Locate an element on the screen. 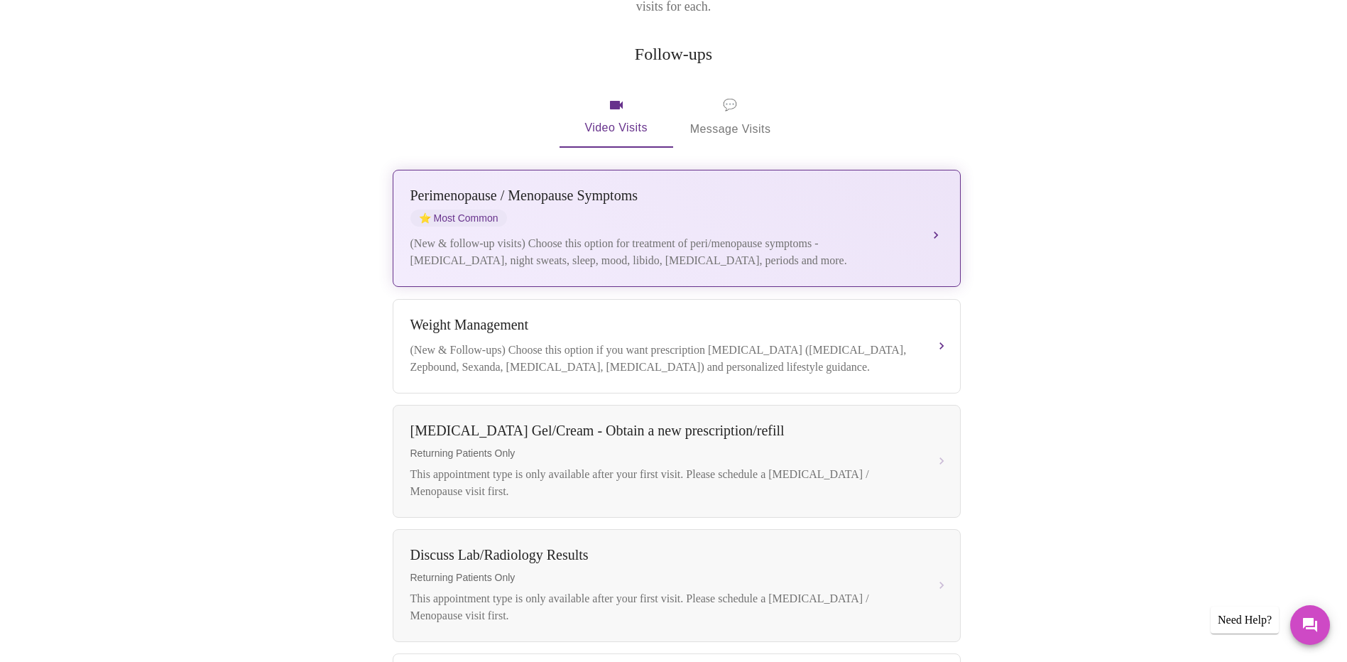 The image size is (1347, 662). span: Video Visits is located at coordinates (616, 117).